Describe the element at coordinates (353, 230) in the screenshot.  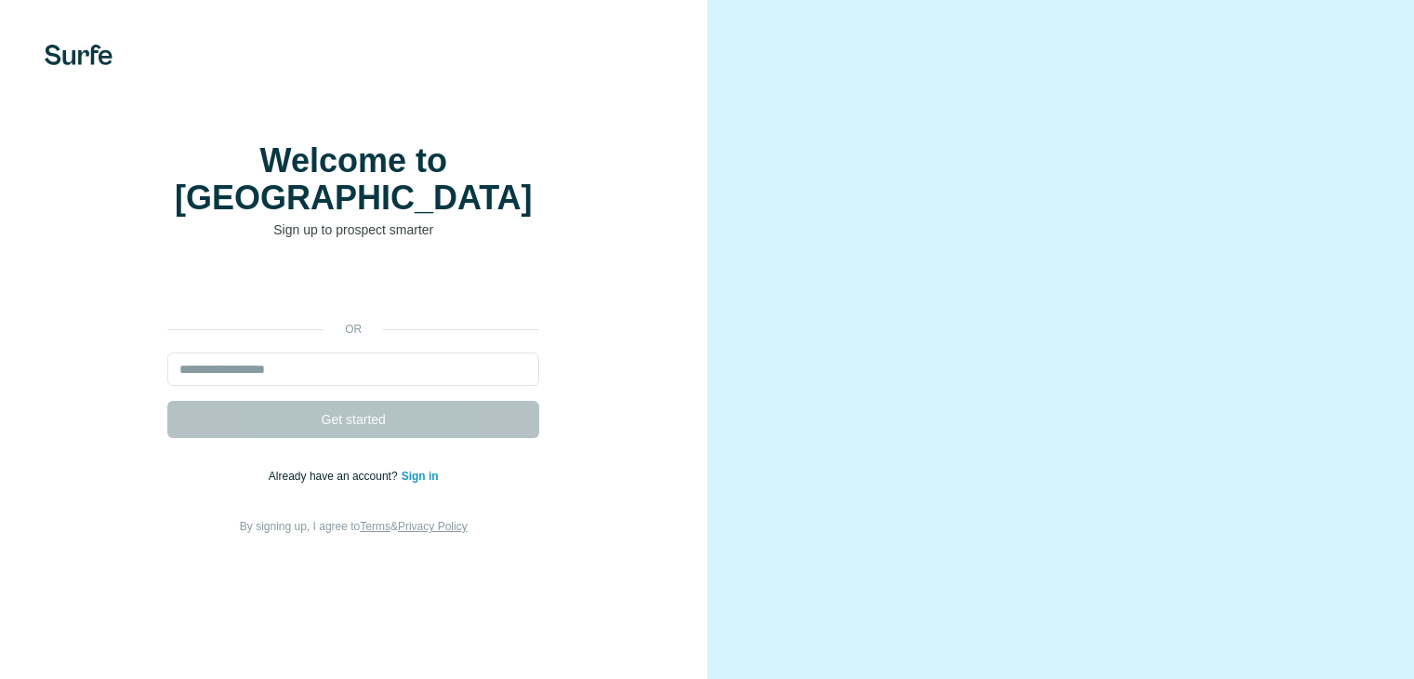
I see `p: Sign up to prospect smarter` at that location.